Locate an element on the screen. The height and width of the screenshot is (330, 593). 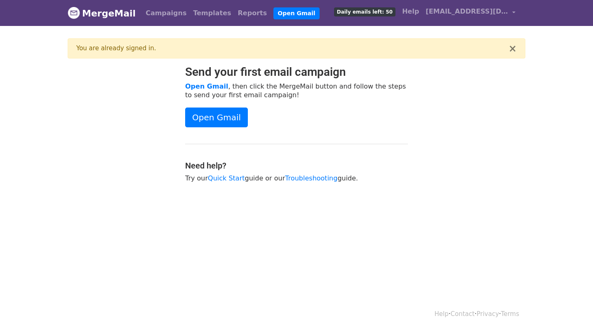
a: MergeMail is located at coordinates (101, 13).